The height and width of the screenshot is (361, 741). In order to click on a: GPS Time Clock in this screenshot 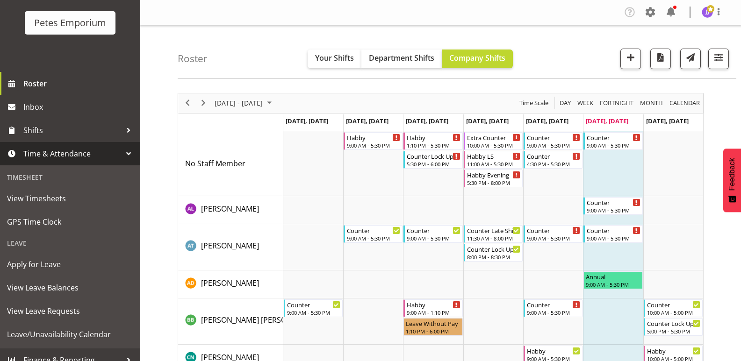, I will do `click(70, 222)`.